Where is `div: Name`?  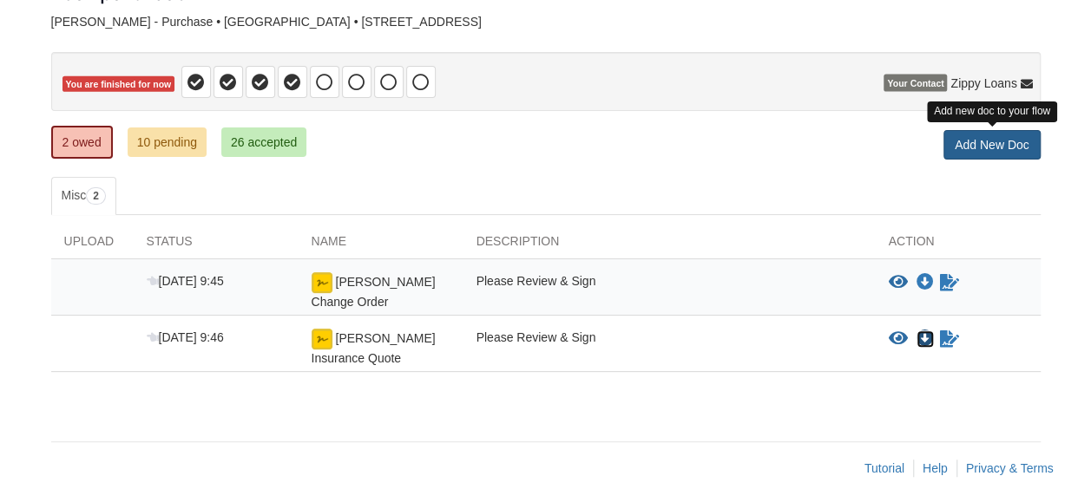
div: Name is located at coordinates (381, 246).